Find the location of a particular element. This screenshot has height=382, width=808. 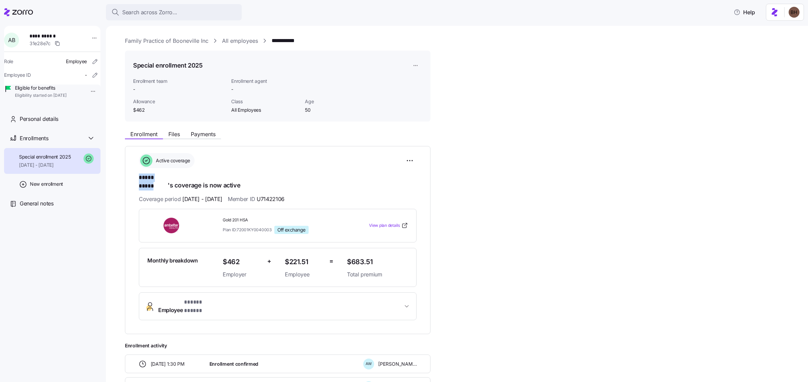

span: Files is located at coordinates (174, 134).